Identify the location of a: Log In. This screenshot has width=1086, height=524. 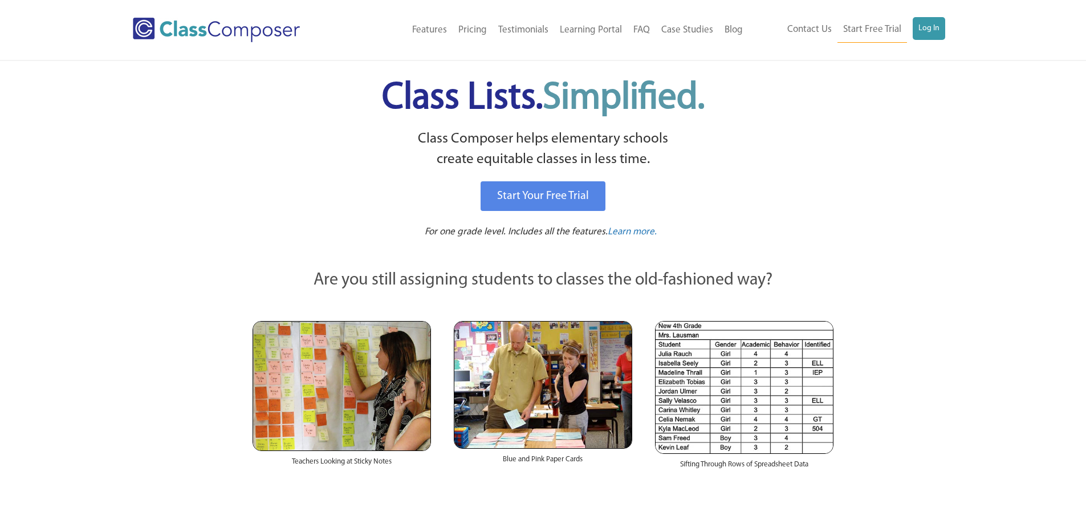
(929, 29).